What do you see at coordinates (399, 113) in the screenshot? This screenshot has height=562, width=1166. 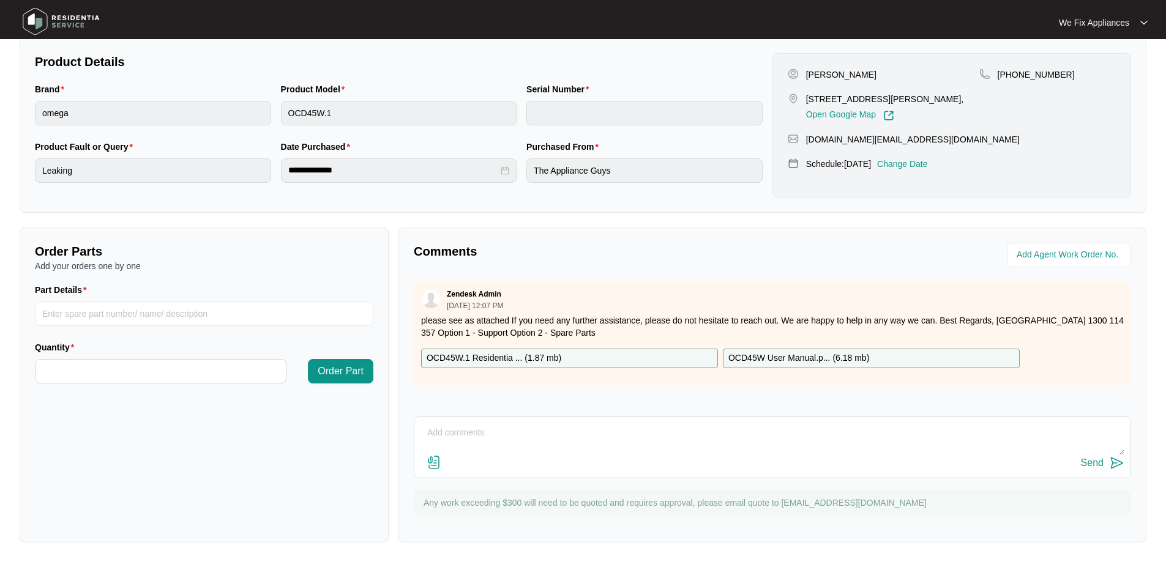 I see `input: Product Model` at bounding box center [399, 113].